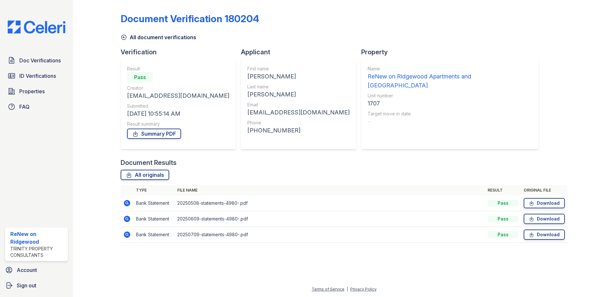  I want to click on a: ID Verifications, so click(36, 76).